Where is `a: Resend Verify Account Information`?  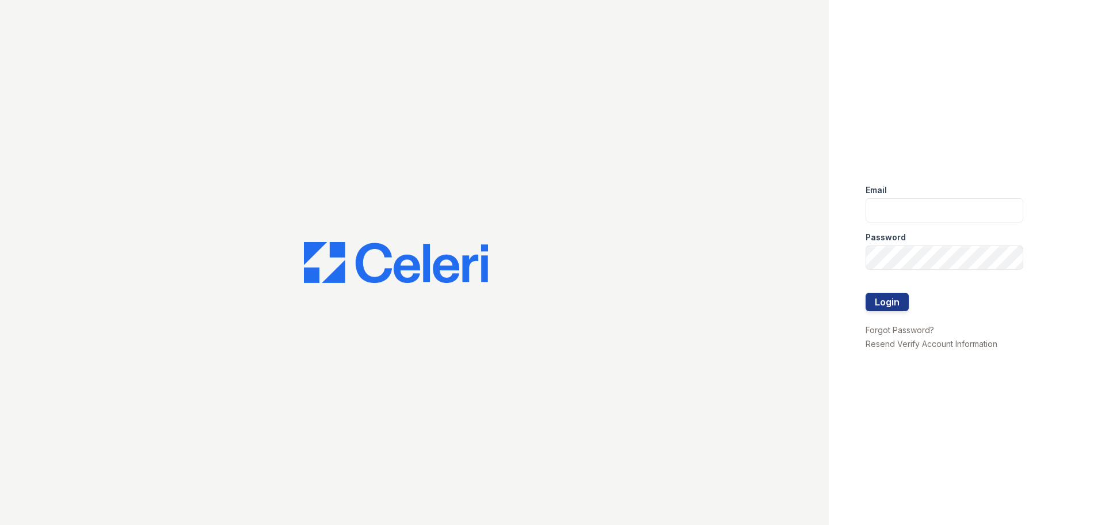
a: Resend Verify Account Information is located at coordinates (932, 343).